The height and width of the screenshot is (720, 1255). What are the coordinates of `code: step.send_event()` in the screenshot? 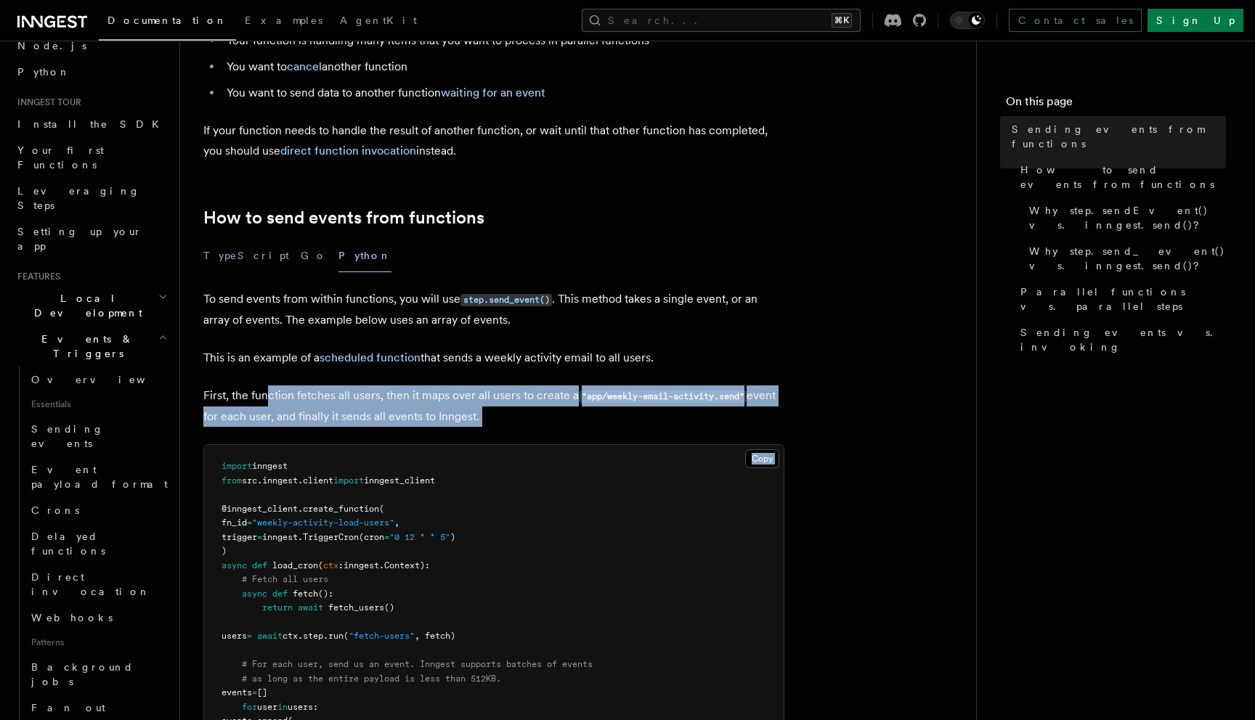 It's located at (506, 300).